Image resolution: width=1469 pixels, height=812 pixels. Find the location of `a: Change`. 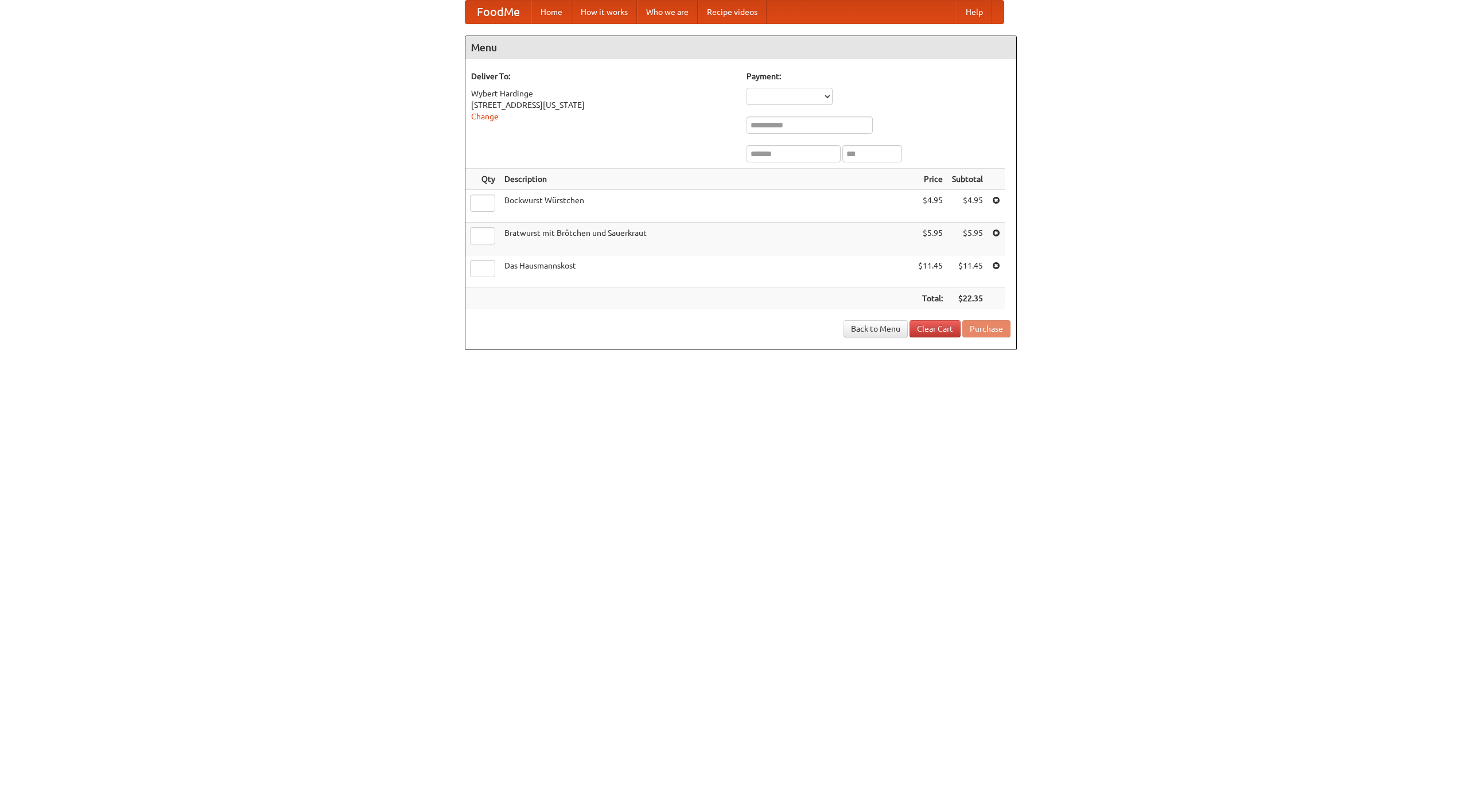

a: Change is located at coordinates (485, 117).